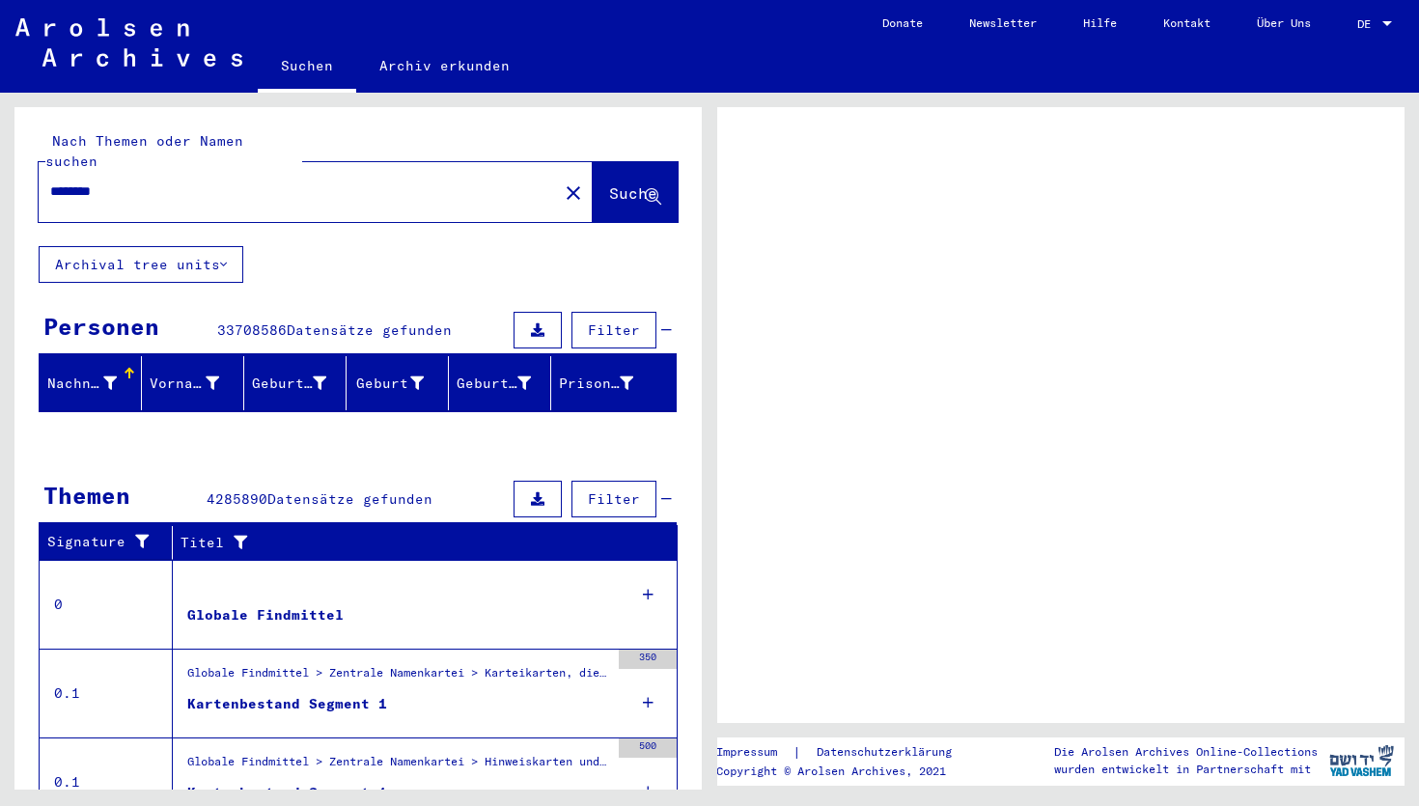 Image resolution: width=1419 pixels, height=806 pixels. What do you see at coordinates (128, 42) in the screenshot?
I see `img: Arolsen_neg.svg` at bounding box center [128, 42].